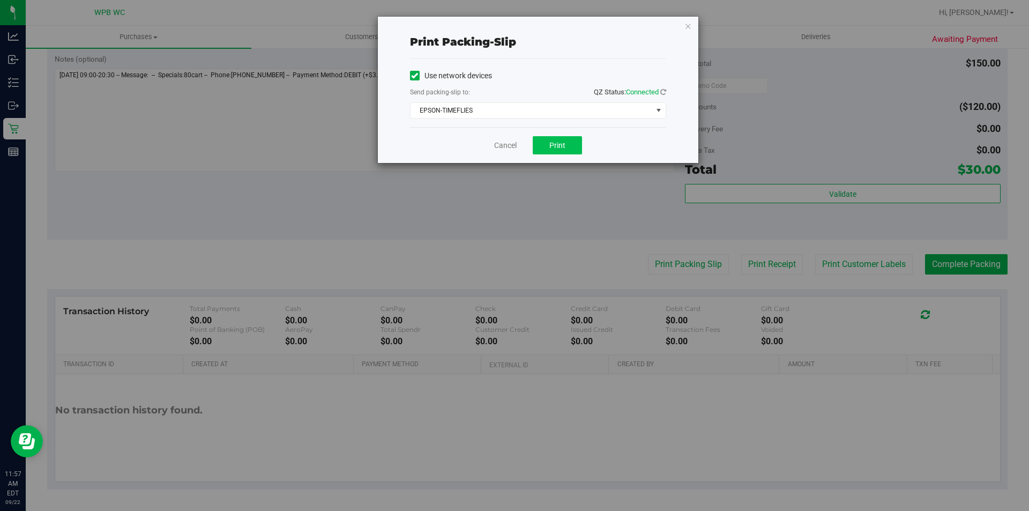 The image size is (1029, 511). What do you see at coordinates (505, 145) in the screenshot?
I see `a: Cancel` at bounding box center [505, 145].